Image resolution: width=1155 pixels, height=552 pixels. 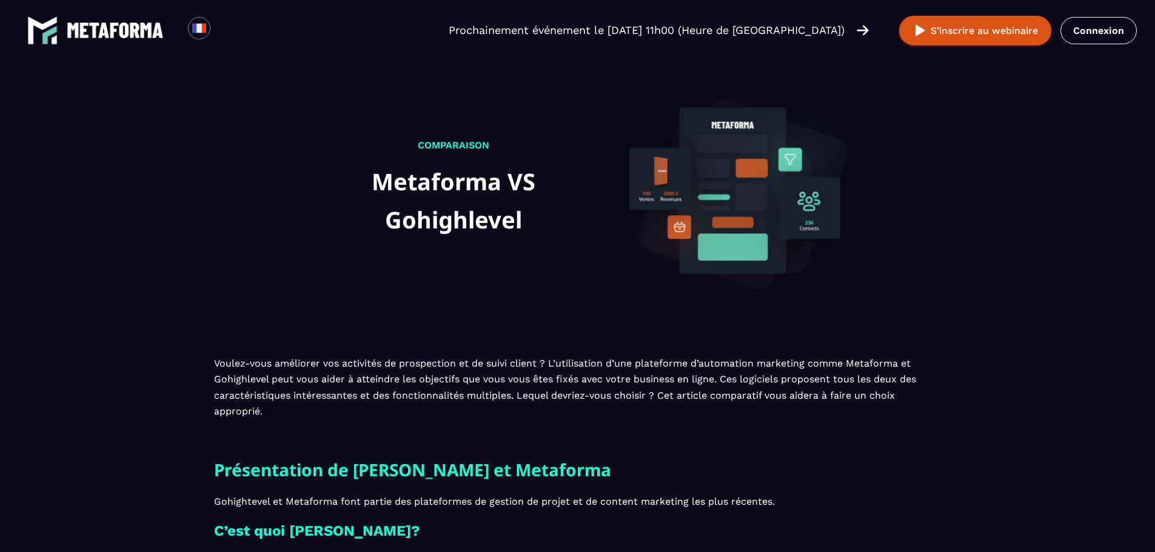 I want to click on img: fr, so click(x=199, y=28).